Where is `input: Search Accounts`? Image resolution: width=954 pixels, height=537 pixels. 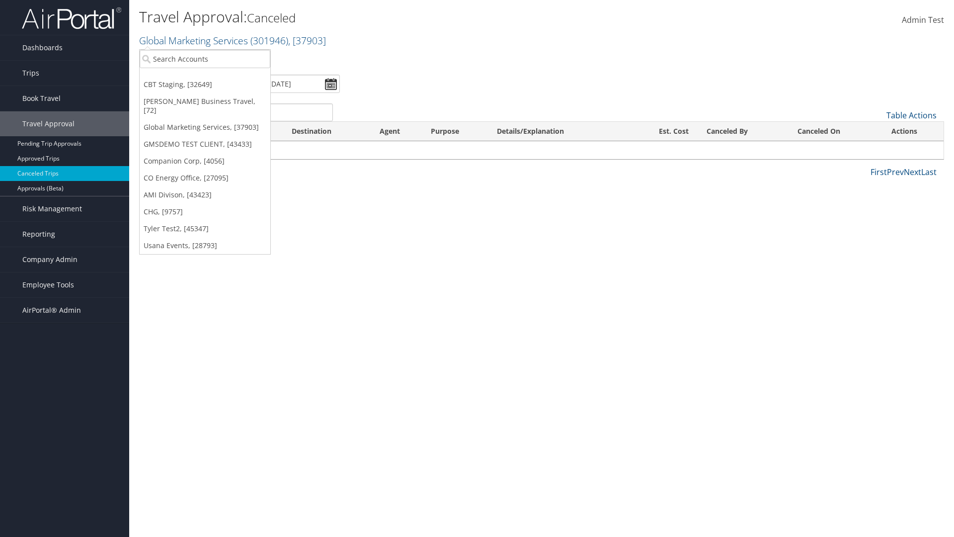
input: Search Accounts is located at coordinates (205, 59).